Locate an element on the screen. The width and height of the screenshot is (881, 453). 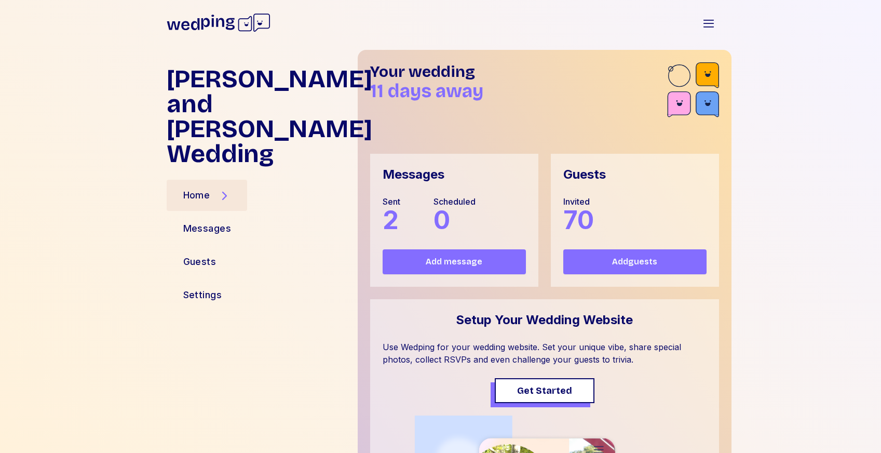
button: Get Started is located at coordinates (544, 390).